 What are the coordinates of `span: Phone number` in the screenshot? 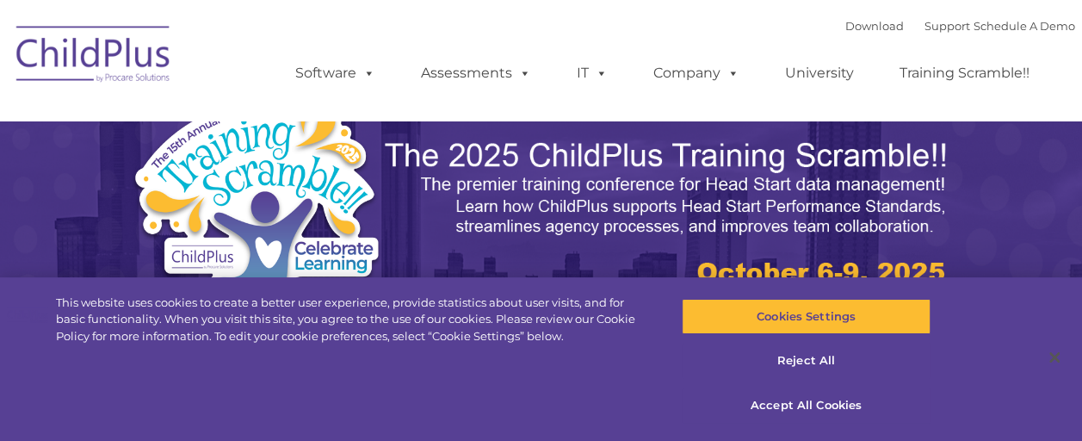 It's located at (275, 190).